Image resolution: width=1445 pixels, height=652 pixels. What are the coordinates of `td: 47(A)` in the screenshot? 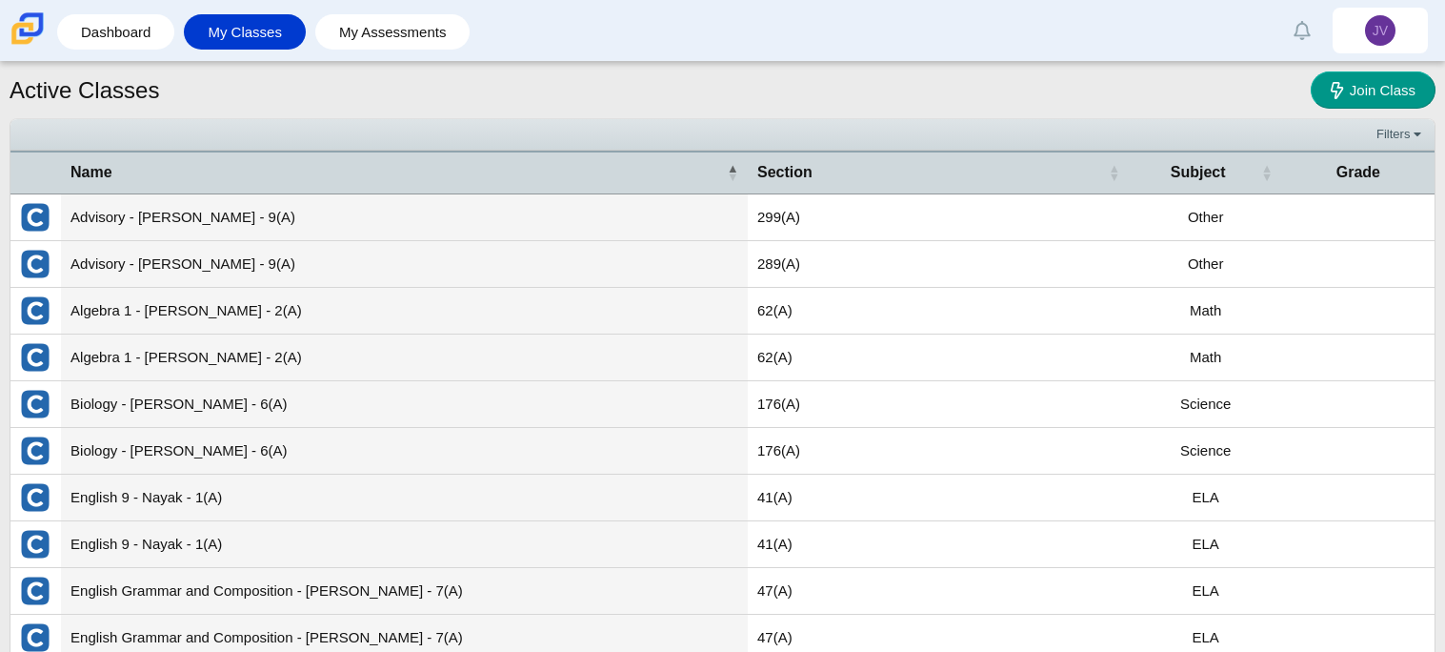 It's located at (939, 591).